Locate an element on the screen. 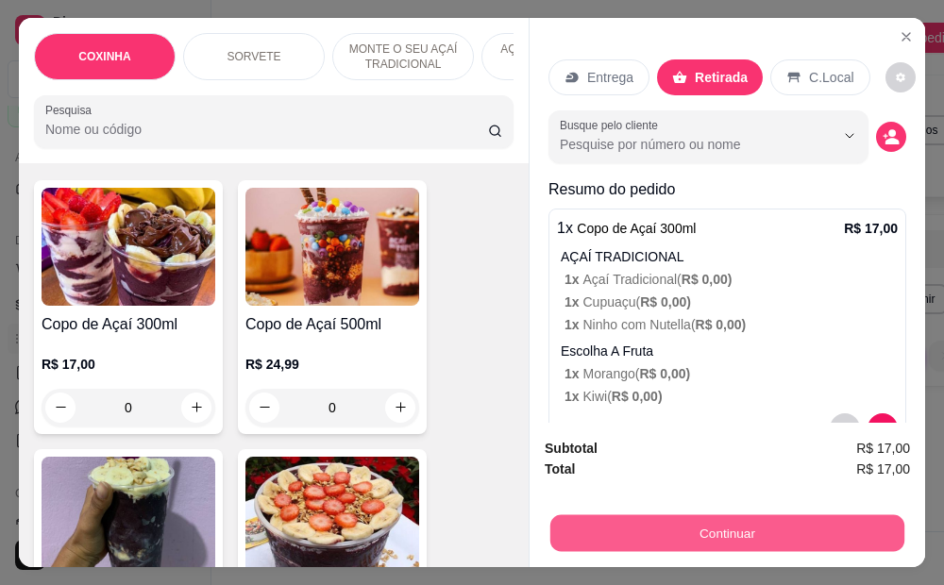 This screenshot has width=944, height=585. p: SORVETE is located at coordinates (253, 57).